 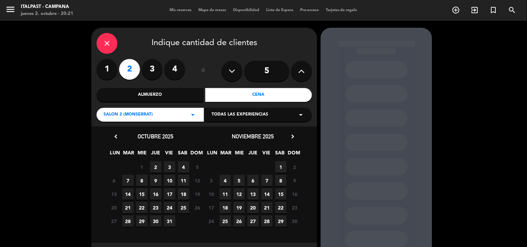 What do you see at coordinates (10, 10) in the screenshot?
I see `button: menu` at bounding box center [10, 10].